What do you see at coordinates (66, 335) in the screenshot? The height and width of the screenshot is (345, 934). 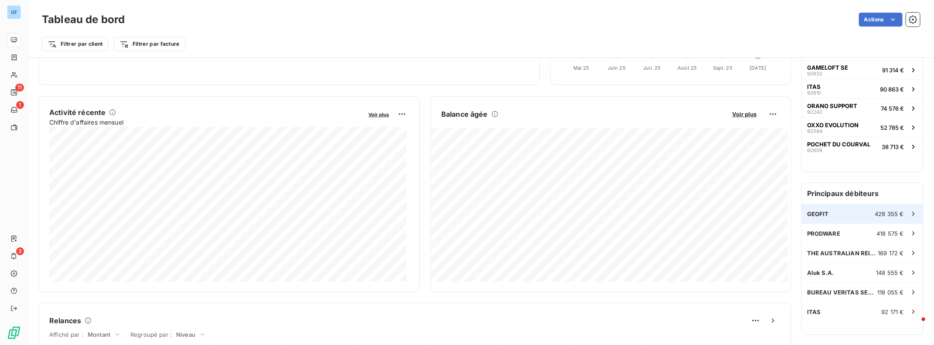 I see `span: Affiché par :` at bounding box center [66, 335].